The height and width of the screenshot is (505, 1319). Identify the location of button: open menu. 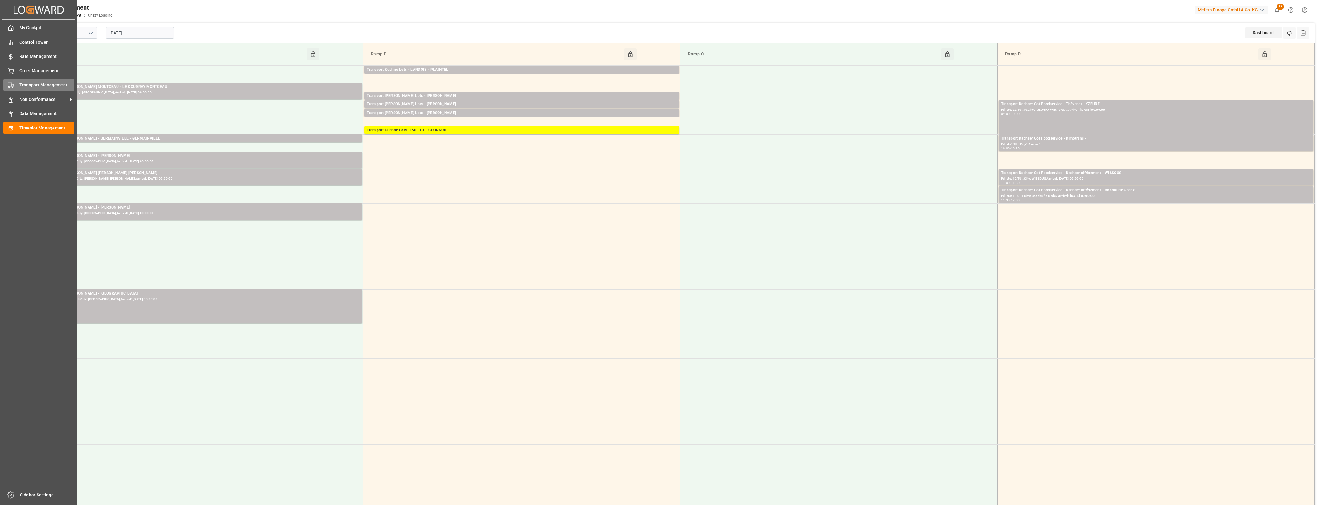
(90, 33).